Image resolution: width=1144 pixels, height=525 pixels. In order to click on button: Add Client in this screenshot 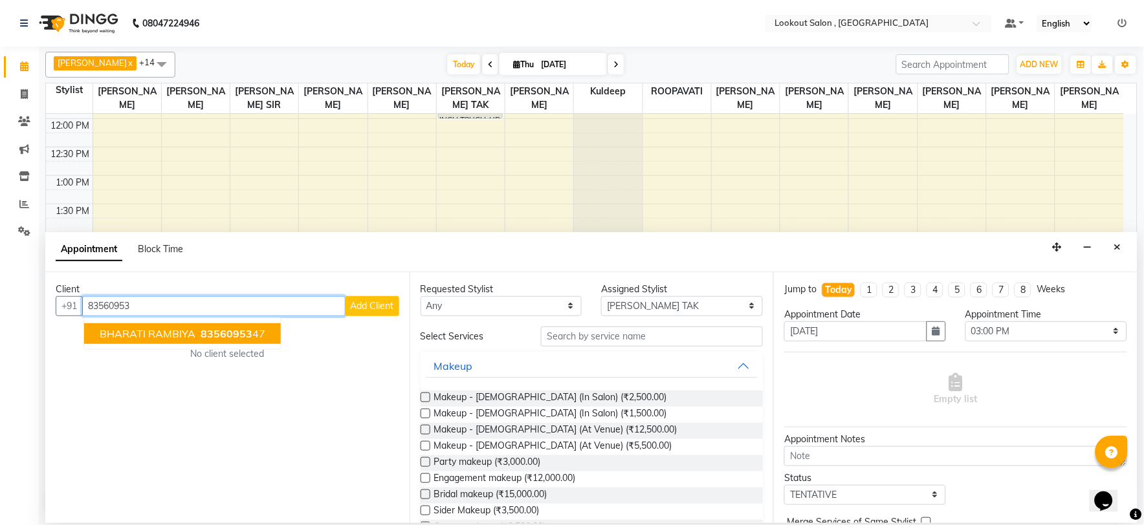, I will do `click(372, 306)`.